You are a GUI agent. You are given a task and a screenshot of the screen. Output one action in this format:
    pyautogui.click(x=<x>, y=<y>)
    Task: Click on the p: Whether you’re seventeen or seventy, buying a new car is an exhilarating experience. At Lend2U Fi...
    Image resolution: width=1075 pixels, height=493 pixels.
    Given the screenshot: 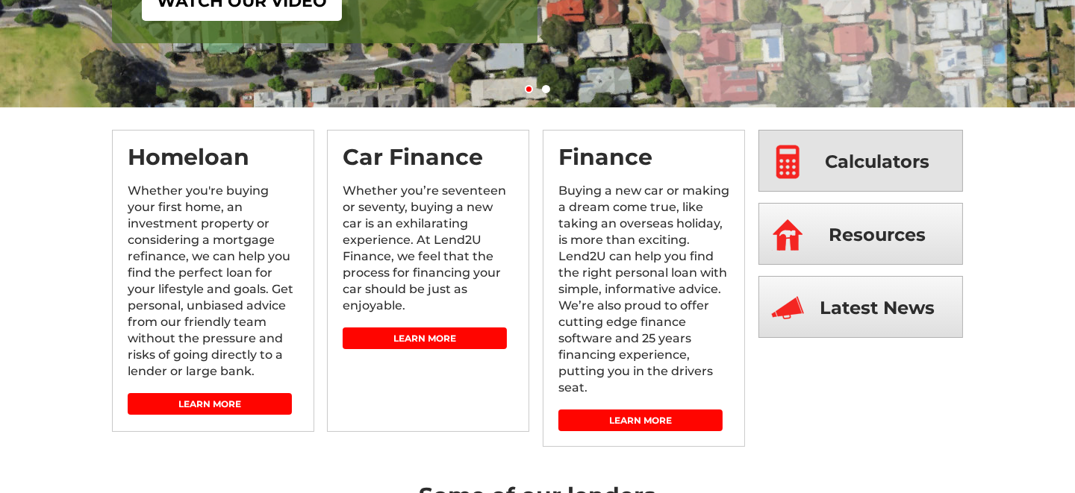 What is the action you would take?
    pyautogui.click(x=428, y=255)
    